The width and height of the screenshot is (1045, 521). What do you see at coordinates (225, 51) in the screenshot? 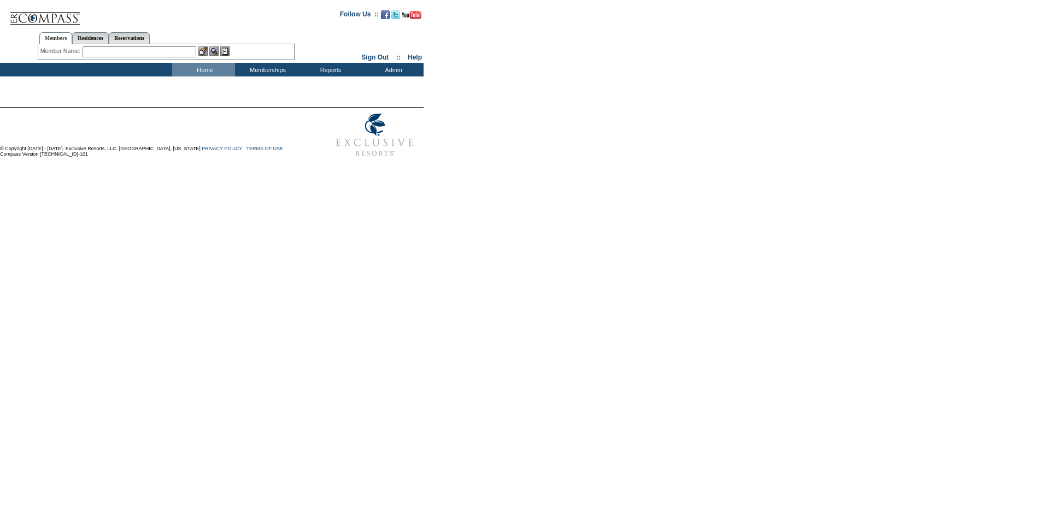
I see `img: Reservations` at bounding box center [225, 51].